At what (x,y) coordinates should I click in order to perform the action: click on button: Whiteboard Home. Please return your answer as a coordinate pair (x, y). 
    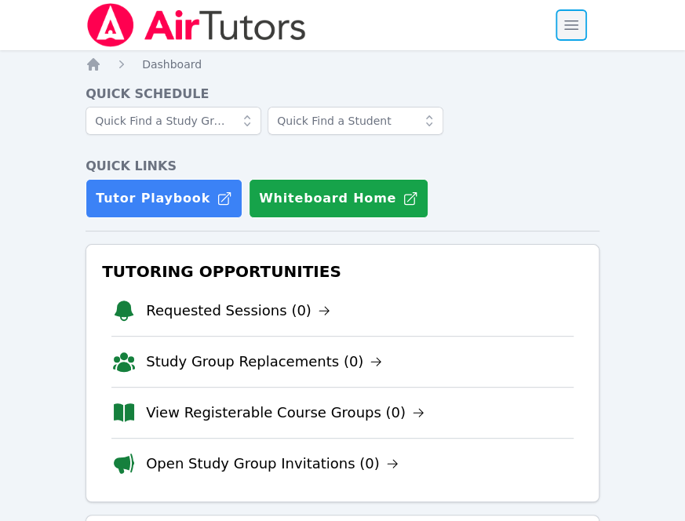
    Looking at the image, I should click on (338, 199).